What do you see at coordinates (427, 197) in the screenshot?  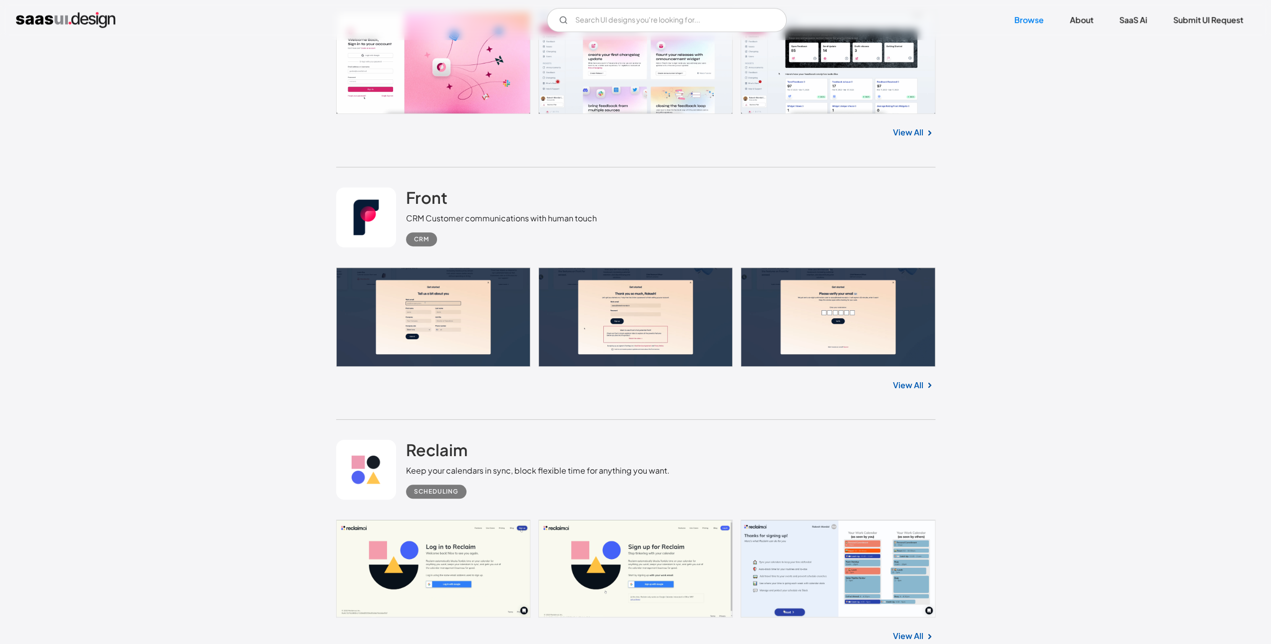 I see `h2: Front` at bounding box center [427, 197].